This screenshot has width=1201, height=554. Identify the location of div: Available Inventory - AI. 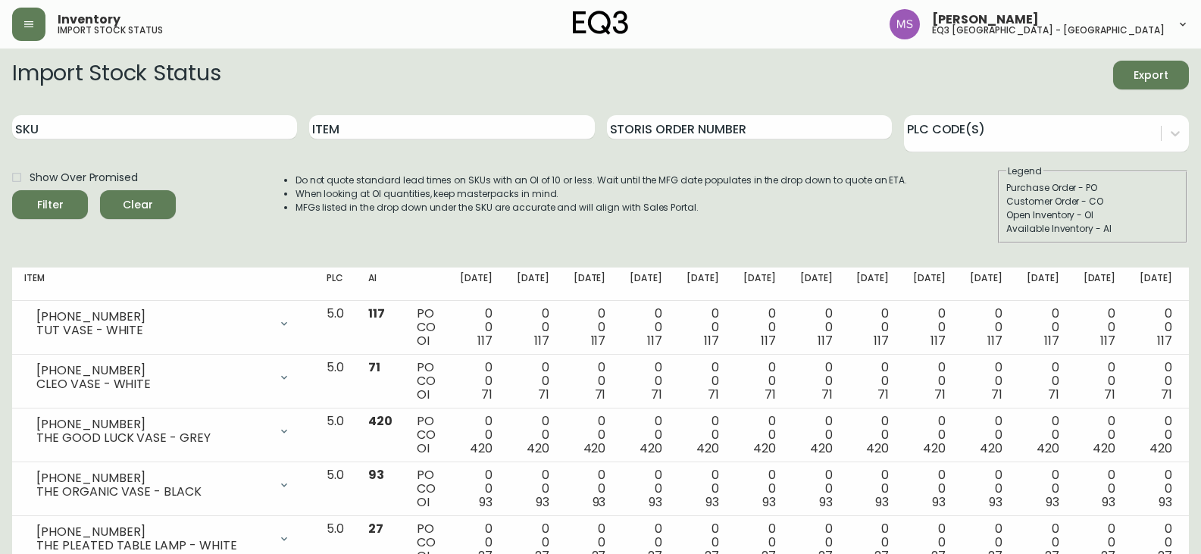
(1092, 229).